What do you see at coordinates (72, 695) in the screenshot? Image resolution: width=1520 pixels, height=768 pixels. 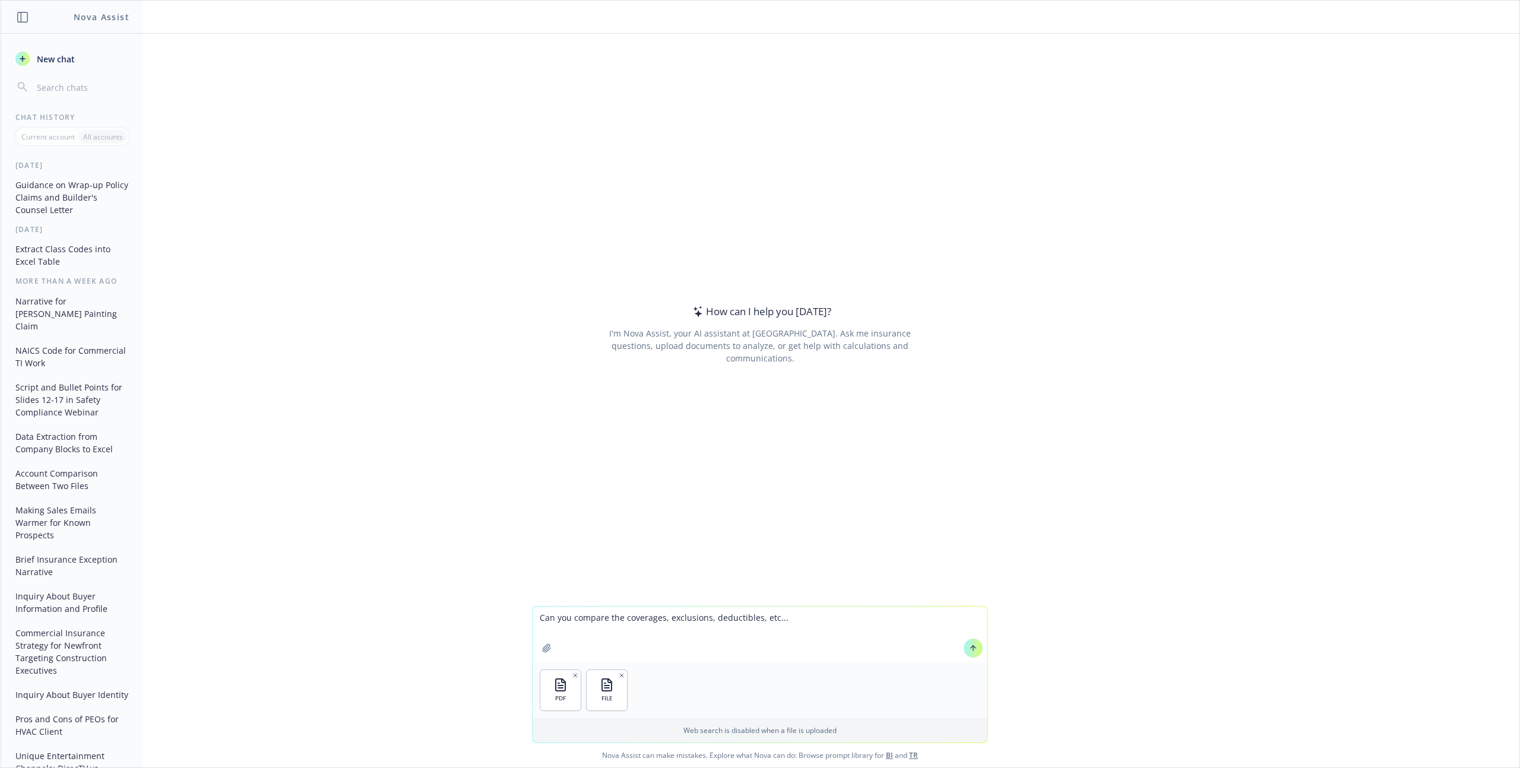 I see `button: Inquiry About Buyer Identity` at bounding box center [72, 695].